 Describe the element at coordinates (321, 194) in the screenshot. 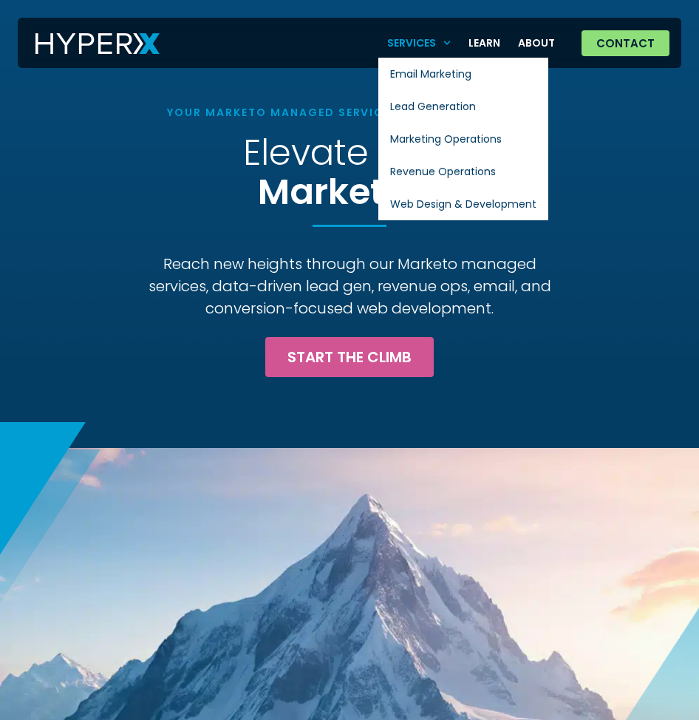

I see `span: r` at that location.